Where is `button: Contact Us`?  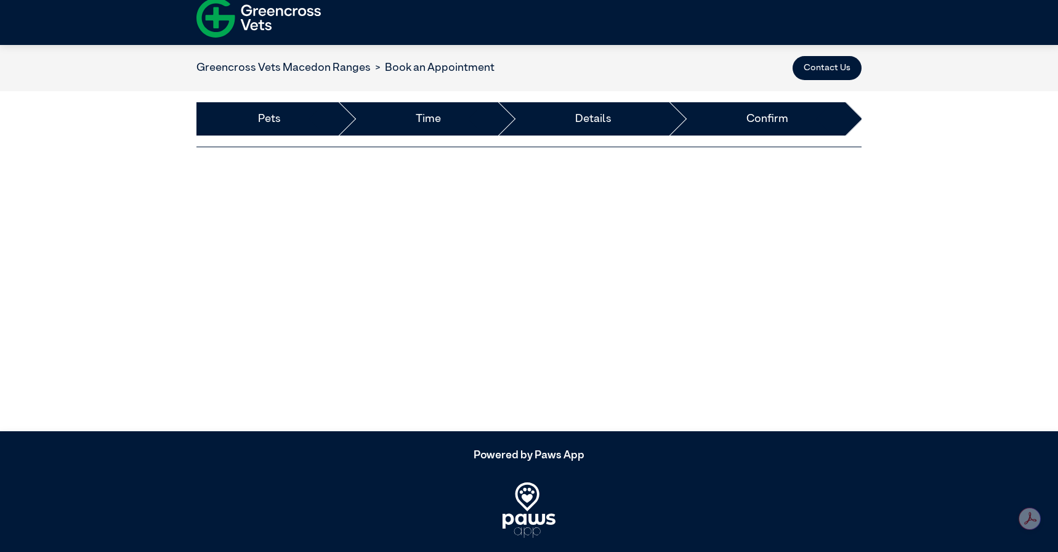
button: Contact Us is located at coordinates (827, 68).